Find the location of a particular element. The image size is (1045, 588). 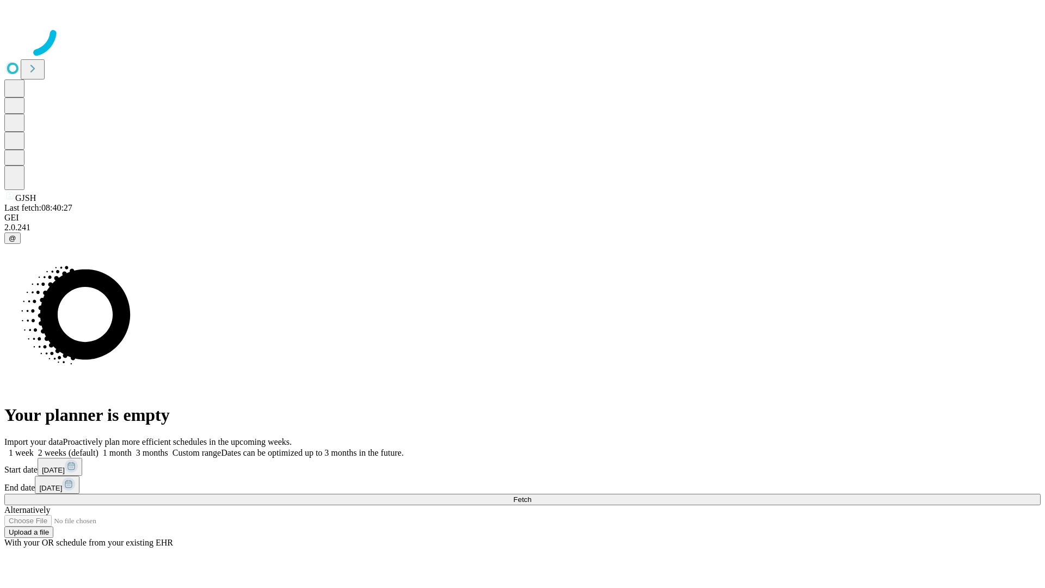

span: Fetch is located at coordinates (522, 499).